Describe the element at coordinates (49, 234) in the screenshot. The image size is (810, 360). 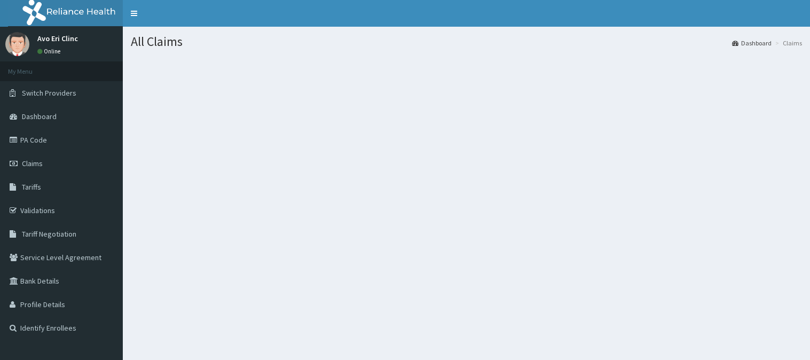
I see `span: Tariff Negotiation` at that location.